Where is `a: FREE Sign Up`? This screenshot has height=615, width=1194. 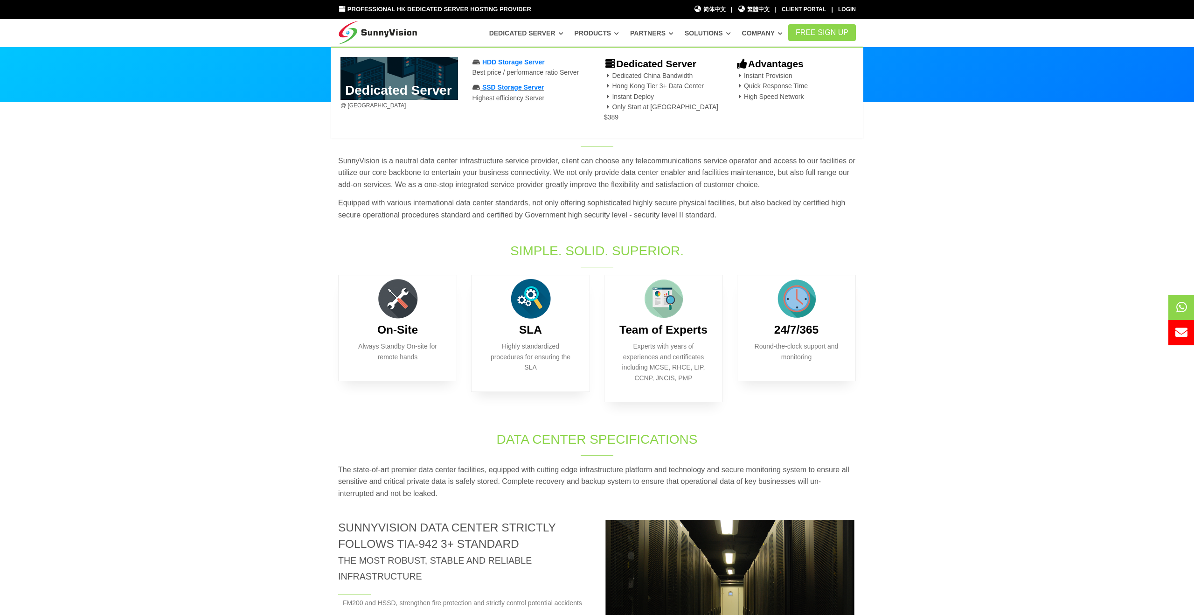 a: FREE Sign Up is located at coordinates (822, 33).